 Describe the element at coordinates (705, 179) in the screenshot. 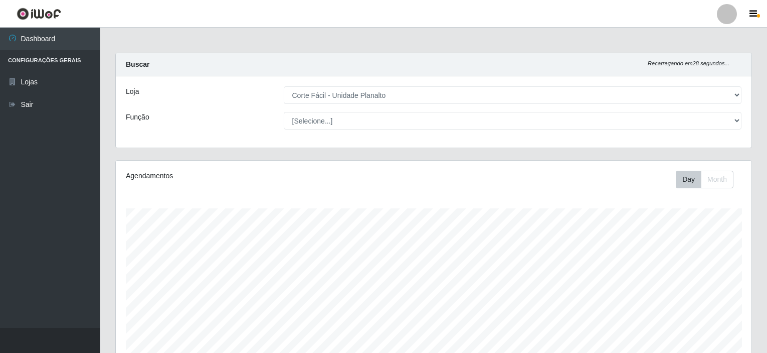

I see `div: First group` at that location.